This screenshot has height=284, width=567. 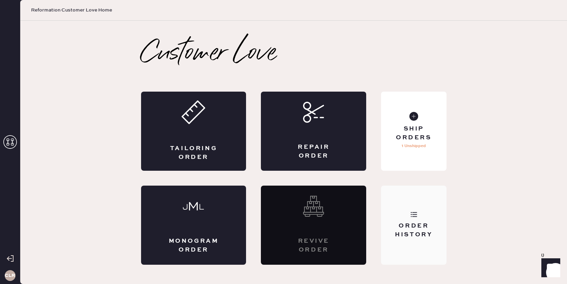 I want to click on h3: CLR, so click(x=10, y=275).